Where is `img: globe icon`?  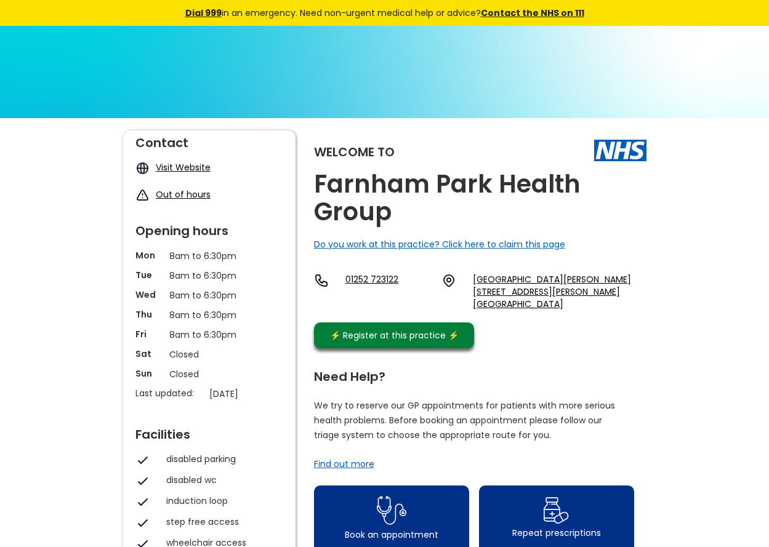
img: globe icon is located at coordinates (142, 168).